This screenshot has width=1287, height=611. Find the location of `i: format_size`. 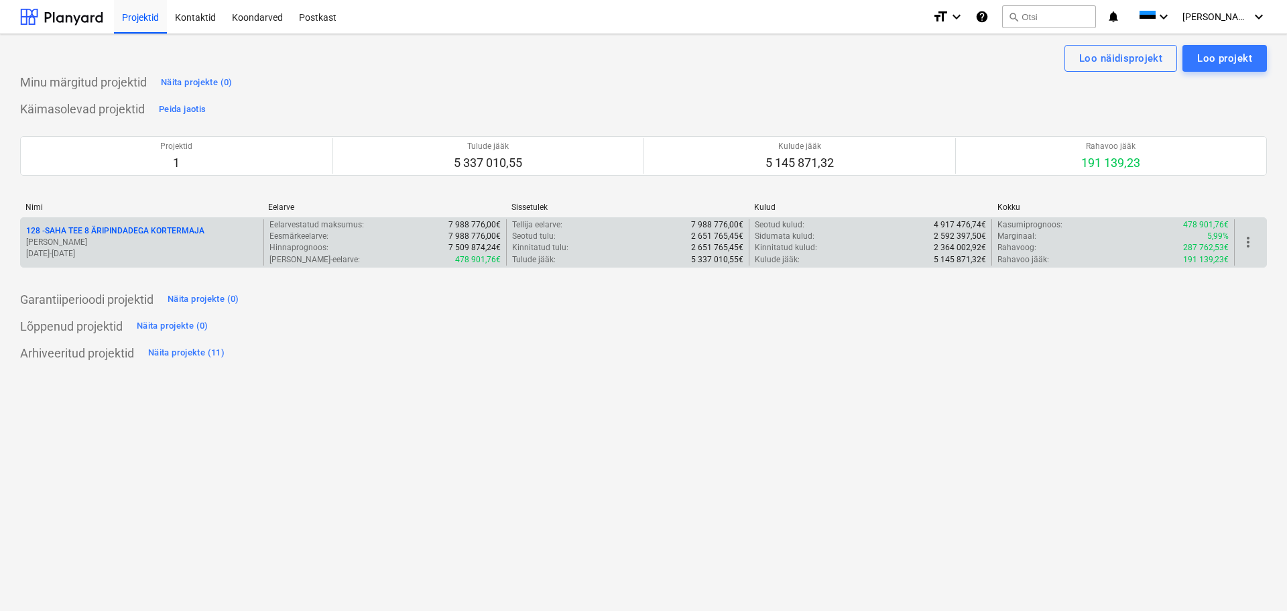

i: format_size is located at coordinates (941, 17).